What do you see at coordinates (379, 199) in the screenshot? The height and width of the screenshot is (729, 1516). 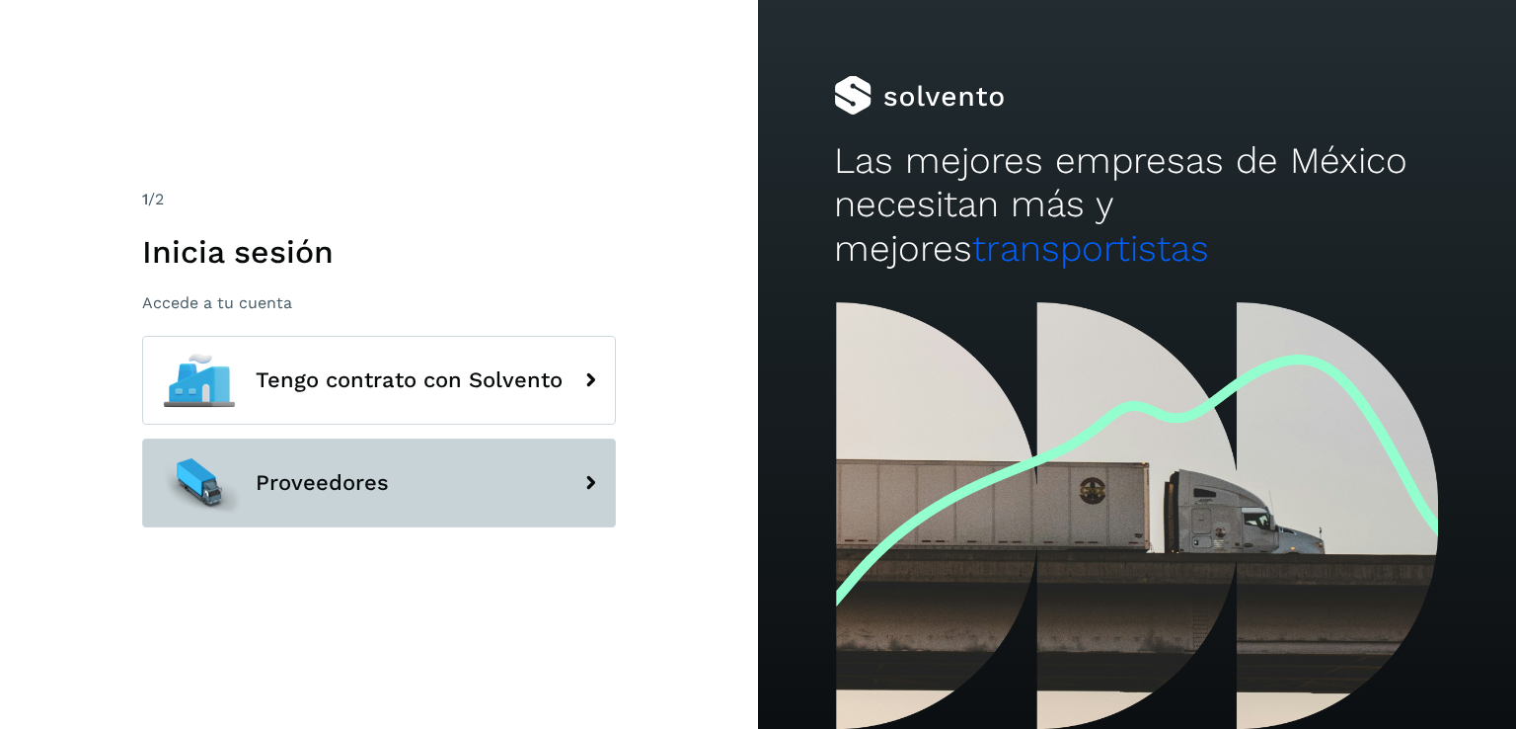 I see `div: /2` at bounding box center [379, 199].